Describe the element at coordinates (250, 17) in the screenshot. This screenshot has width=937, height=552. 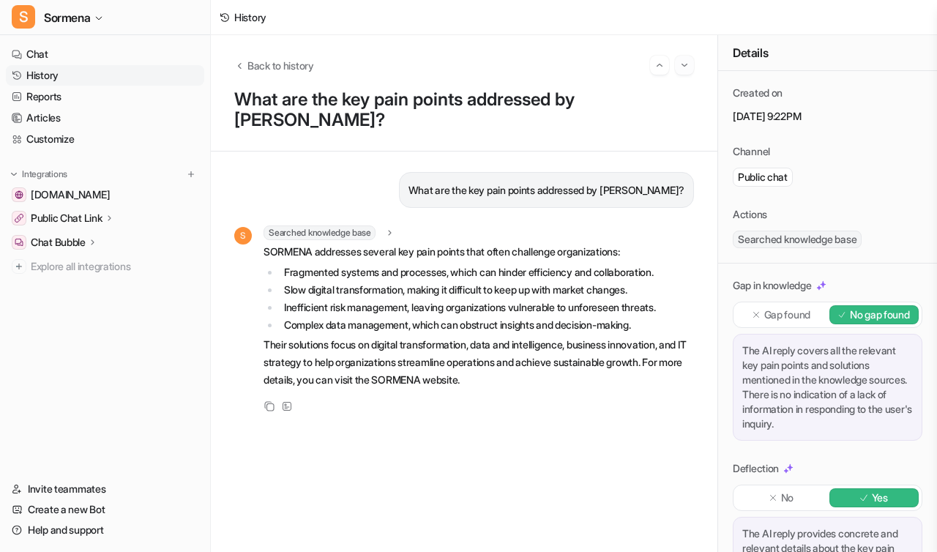
I see `div: History` at that location.